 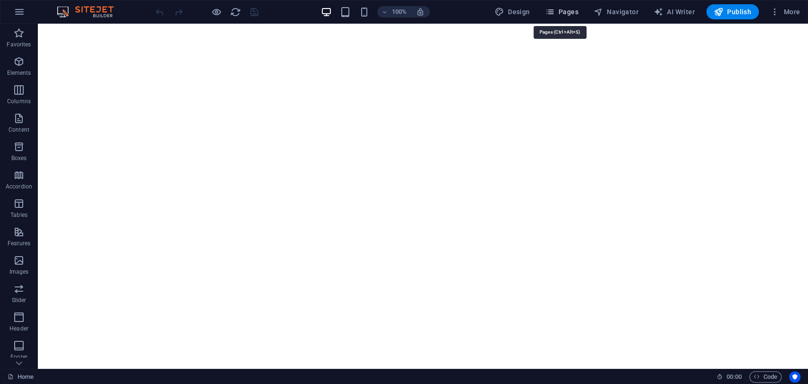 What do you see at coordinates (19, 329) in the screenshot?
I see `p: Header` at bounding box center [19, 329].